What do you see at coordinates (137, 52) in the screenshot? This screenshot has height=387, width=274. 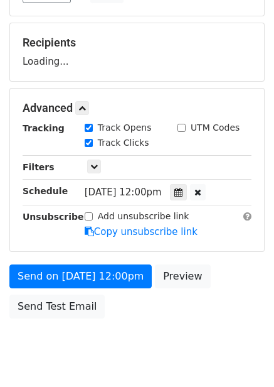 I see `div: Loading...` at bounding box center [137, 52].